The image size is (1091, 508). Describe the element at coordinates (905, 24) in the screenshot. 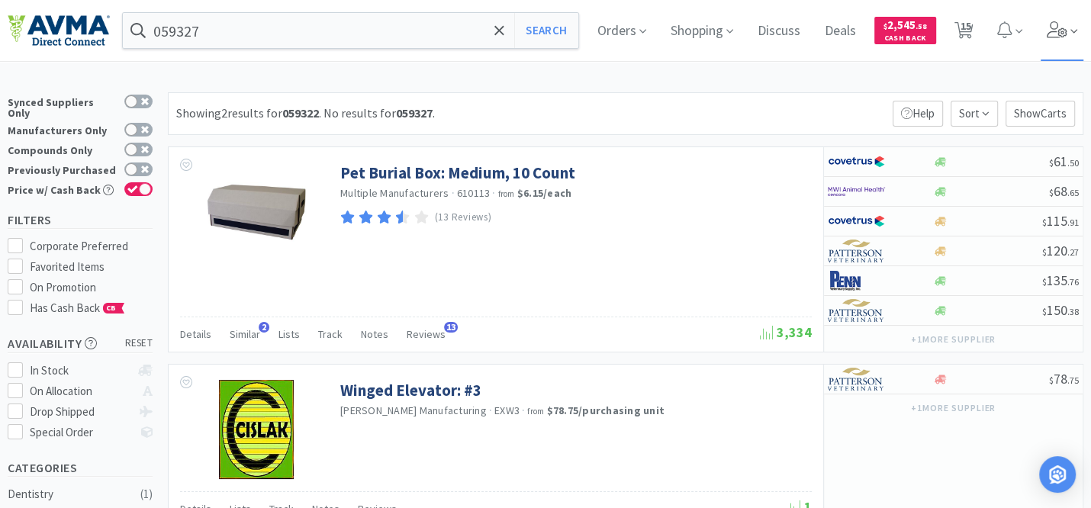

I see `span: 2,545` at that location.